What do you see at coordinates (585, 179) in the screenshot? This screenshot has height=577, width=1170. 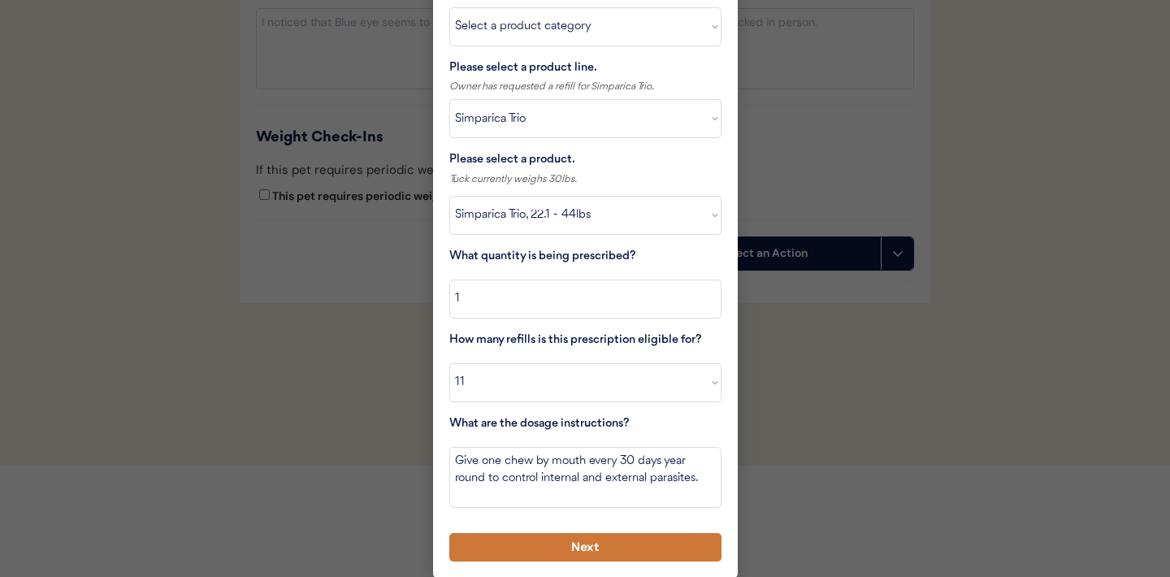 I see `div: Tuck currently weighs 30lbs.` at bounding box center [585, 179].